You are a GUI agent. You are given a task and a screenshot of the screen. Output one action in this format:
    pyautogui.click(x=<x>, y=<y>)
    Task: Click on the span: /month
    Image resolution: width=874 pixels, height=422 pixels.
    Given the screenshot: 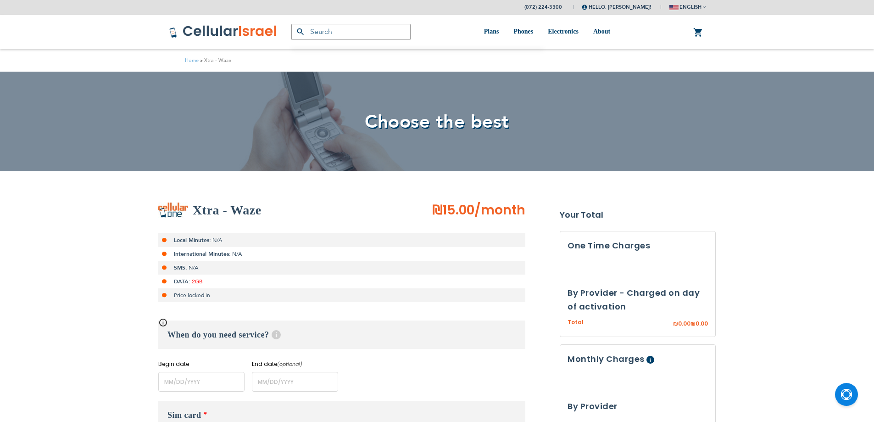 What is the action you would take?
    pyautogui.click(x=500, y=210)
    